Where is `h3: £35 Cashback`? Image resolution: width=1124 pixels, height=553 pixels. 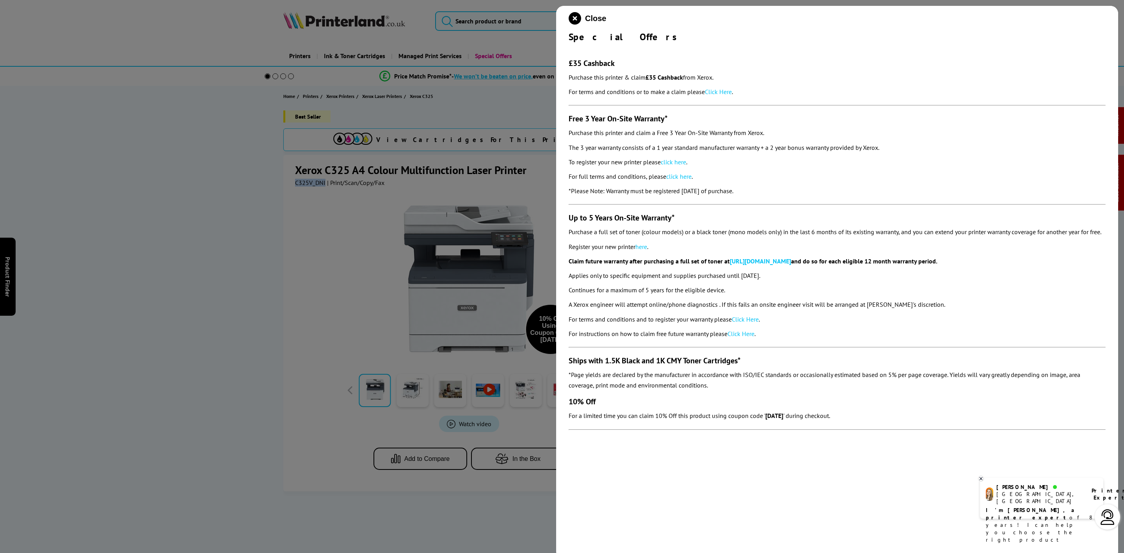 h3: £35 Cashback is located at coordinates (837, 63).